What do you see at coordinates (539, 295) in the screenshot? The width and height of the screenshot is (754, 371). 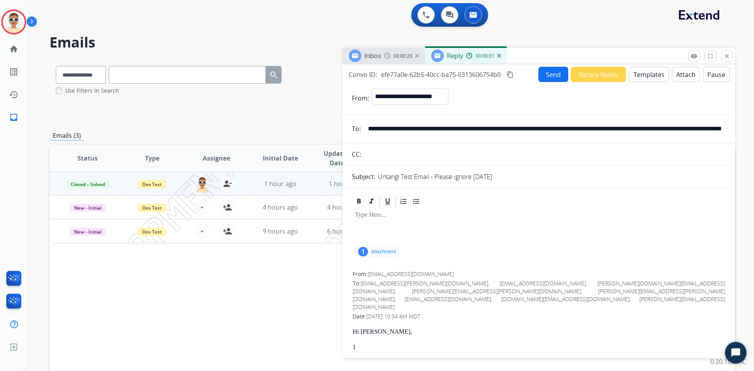 I see `div: To:` at bounding box center [539, 295].